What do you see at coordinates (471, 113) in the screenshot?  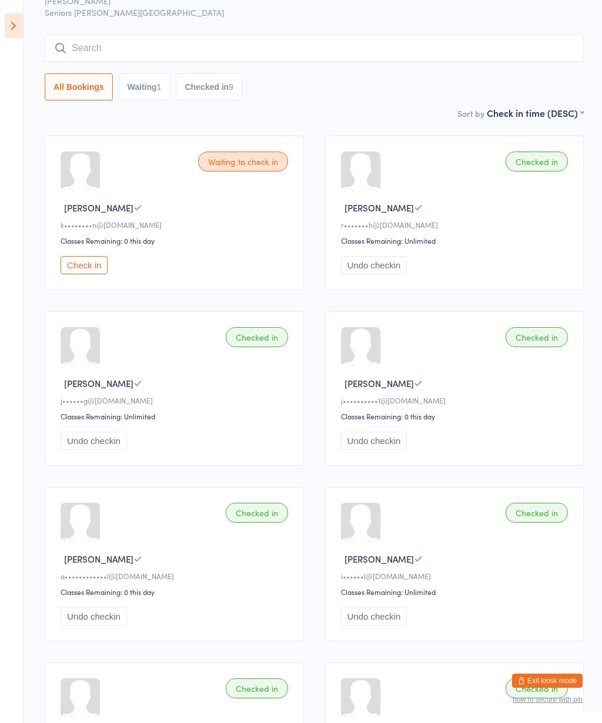 I see `label: Sort by` at bounding box center [471, 113].